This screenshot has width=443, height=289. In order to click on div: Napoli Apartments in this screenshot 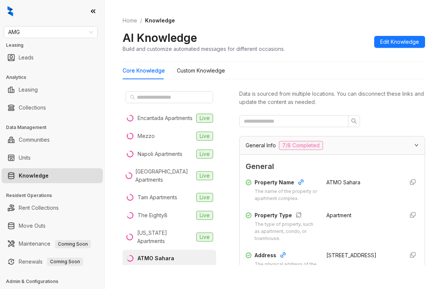, I will do `click(160, 154)`.